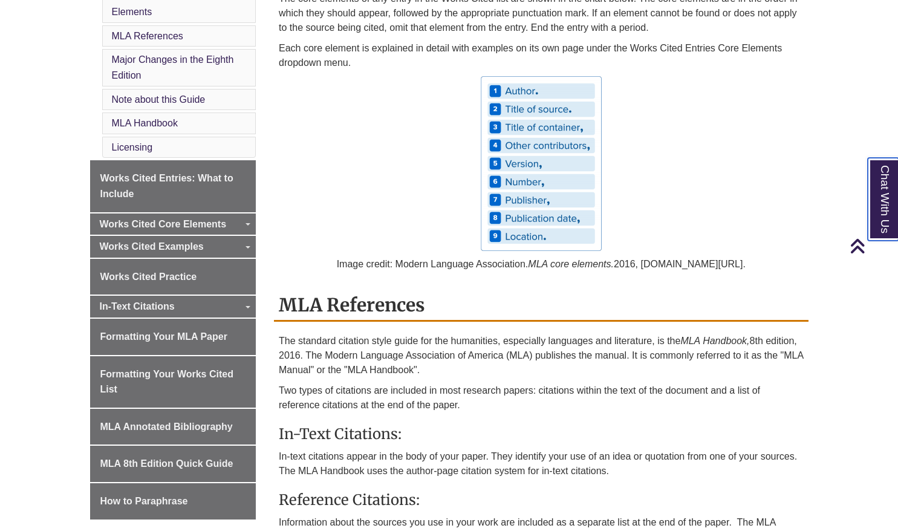 The width and height of the screenshot is (898, 531). What do you see at coordinates (148, 36) in the screenshot?
I see `a: MLA References` at bounding box center [148, 36].